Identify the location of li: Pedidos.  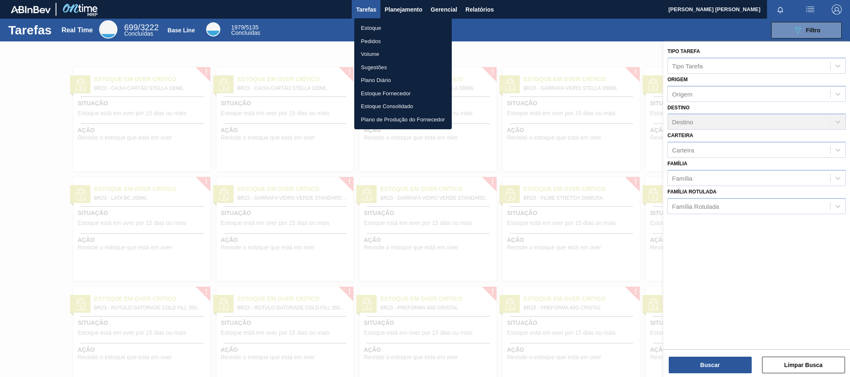
(403, 41).